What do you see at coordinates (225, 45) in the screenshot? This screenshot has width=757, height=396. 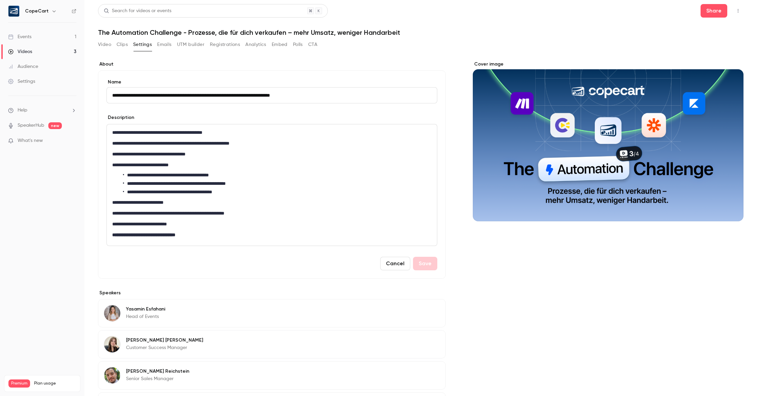 I see `button: Registrations` at bounding box center [225, 45].